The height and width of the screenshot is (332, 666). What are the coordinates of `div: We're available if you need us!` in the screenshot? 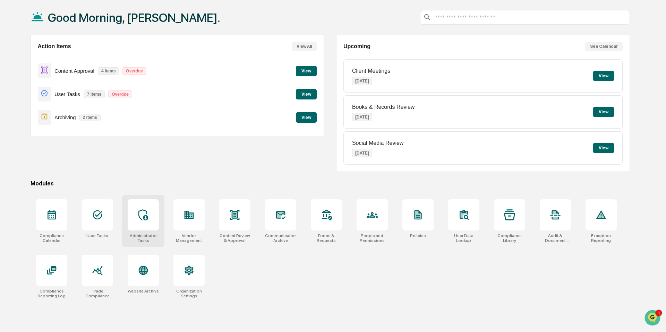 It's located at (63, 63).